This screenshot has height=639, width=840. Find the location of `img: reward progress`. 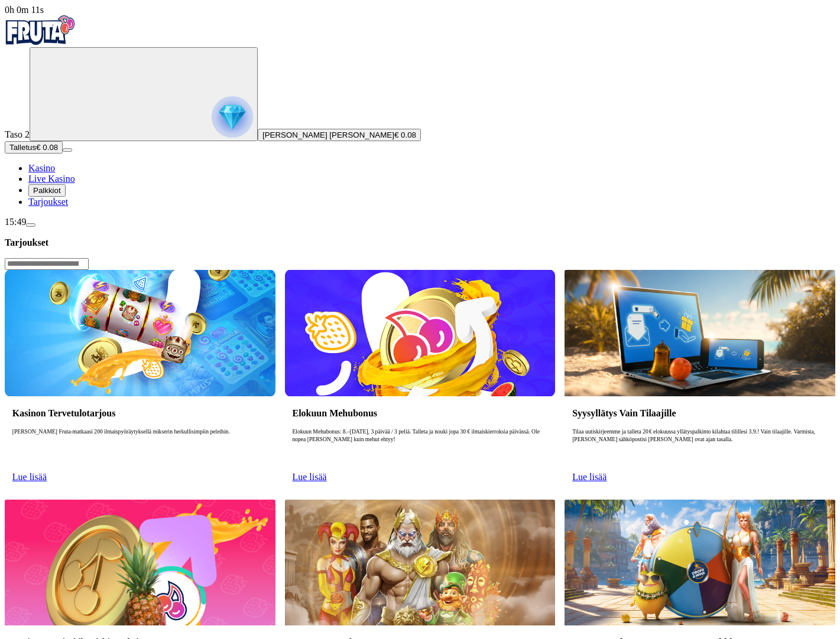

img: reward progress is located at coordinates (232, 117).